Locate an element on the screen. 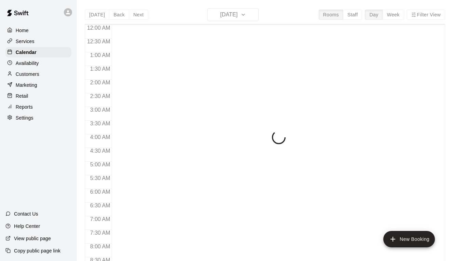  button: add is located at coordinates (409, 239).